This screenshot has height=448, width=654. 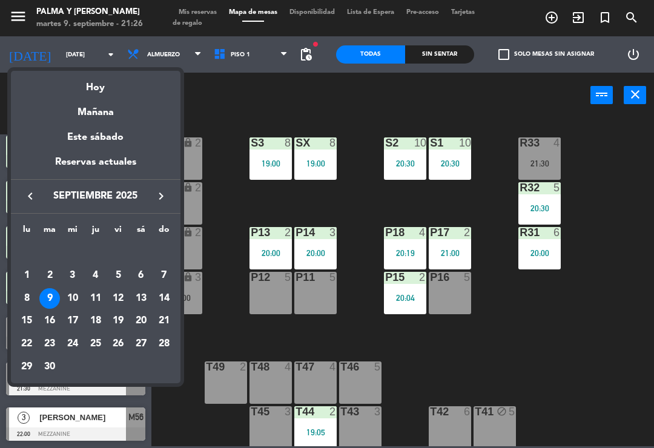 I want to click on div: 24, so click(x=73, y=344).